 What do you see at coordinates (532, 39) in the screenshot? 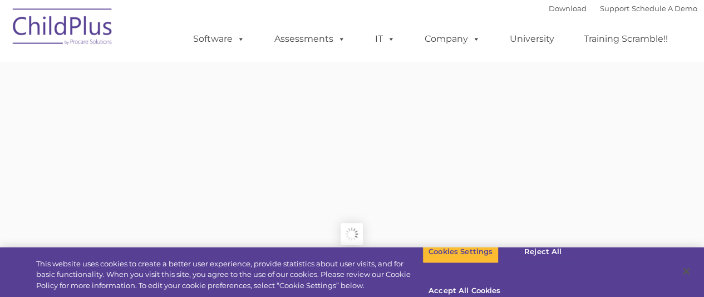
I see `a: University` at bounding box center [532, 39].